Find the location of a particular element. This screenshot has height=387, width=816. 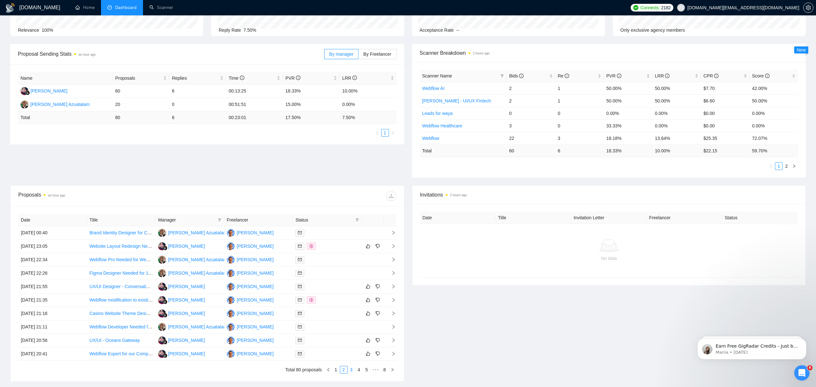

span: Dashboard is located at coordinates (126, 7).